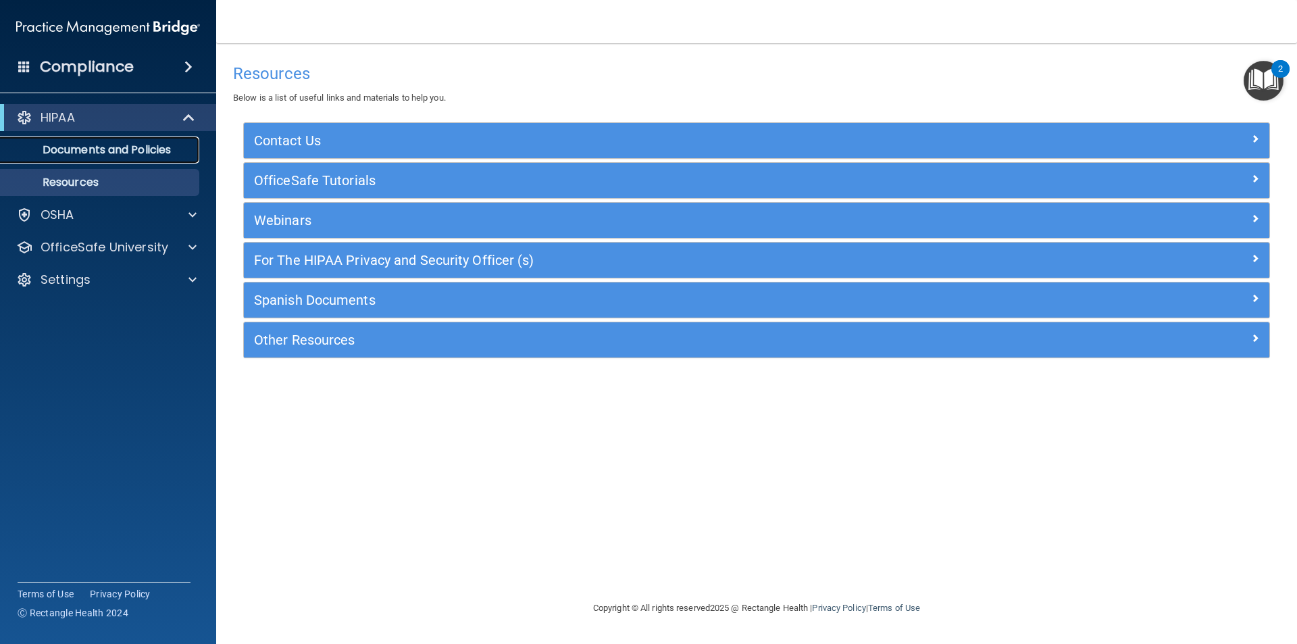 The height and width of the screenshot is (644, 1297). What do you see at coordinates (86, 67) in the screenshot?
I see `h4: Compliance` at bounding box center [86, 67].